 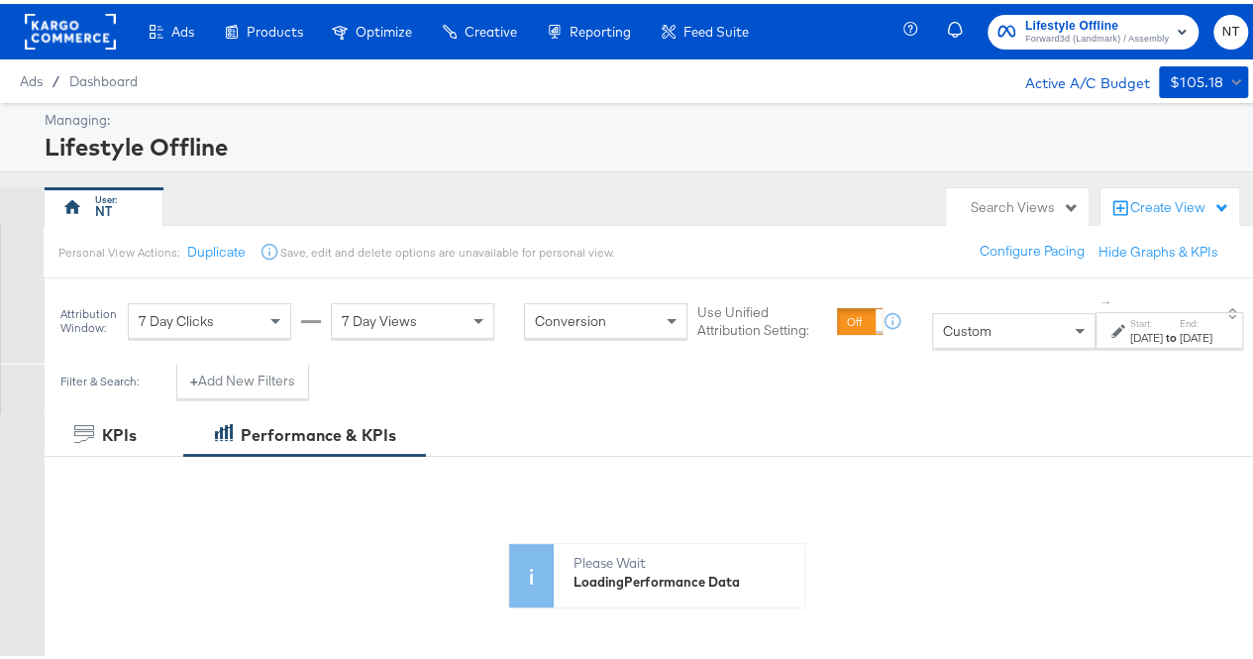 What do you see at coordinates (215, 248) in the screenshot?
I see `button: Duplicate` at bounding box center [215, 248].